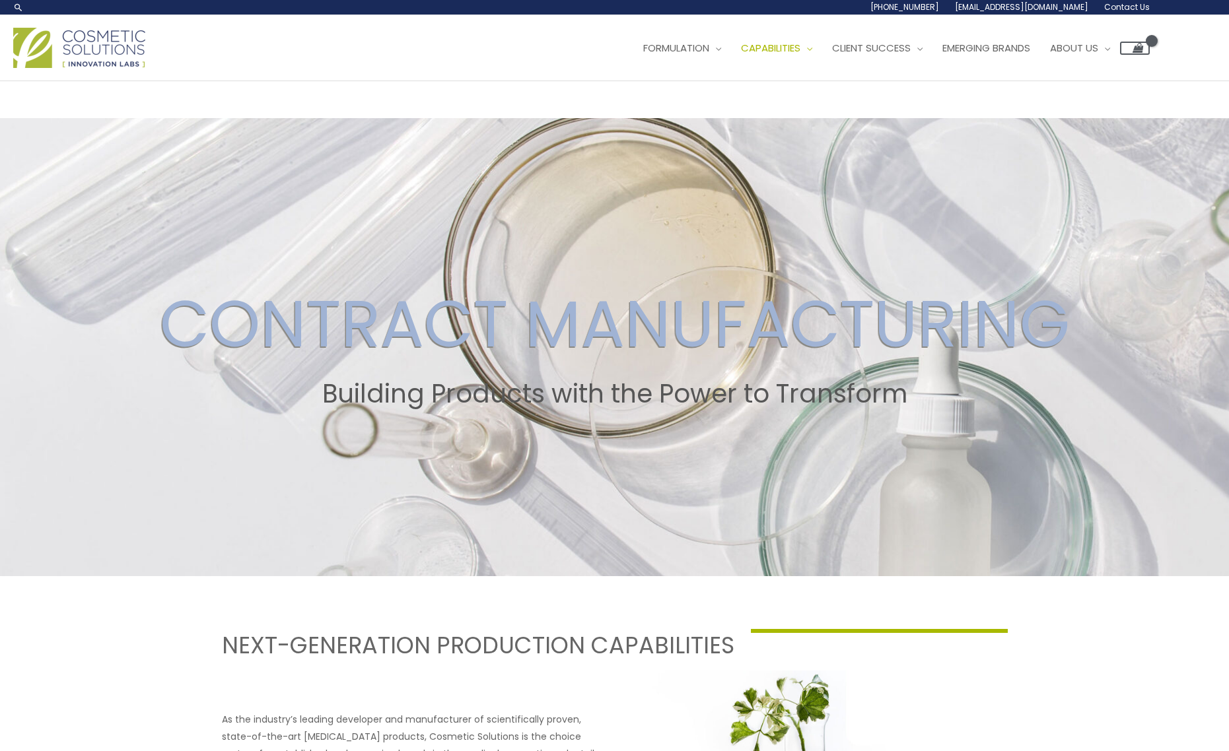 Image resolution: width=1229 pixels, height=751 pixels. I want to click on h2: CONTRACT MANUFACTURING, so click(614, 324).